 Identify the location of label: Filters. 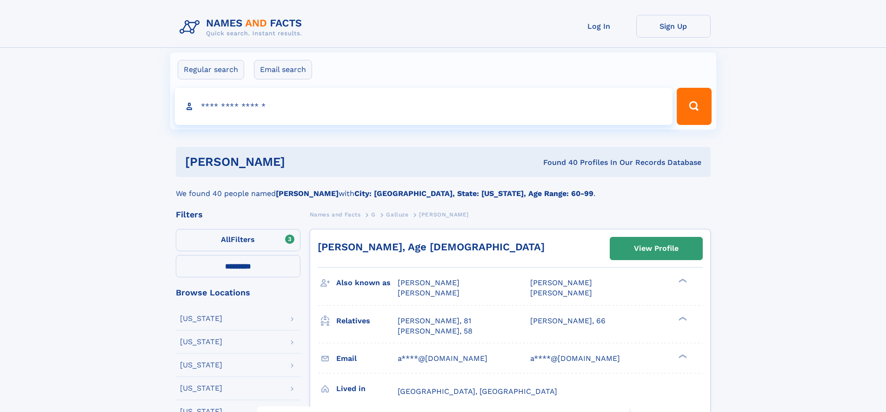
(238, 240).